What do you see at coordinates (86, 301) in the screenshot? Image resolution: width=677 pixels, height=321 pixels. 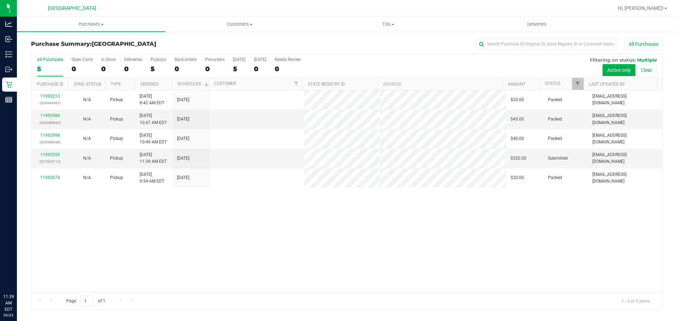 I see `span: Page of 1` at bounding box center [86, 301].